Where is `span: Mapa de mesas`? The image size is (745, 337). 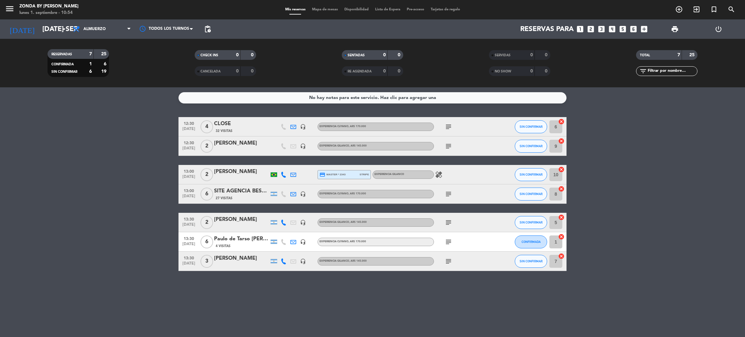 span: Mapa de mesas is located at coordinates (325, 9).